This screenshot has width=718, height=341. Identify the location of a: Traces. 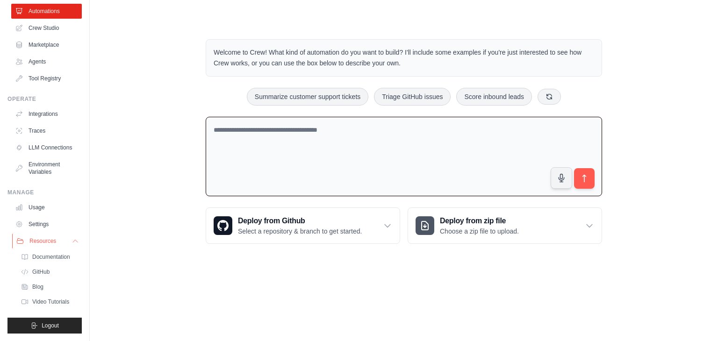
(46, 131).